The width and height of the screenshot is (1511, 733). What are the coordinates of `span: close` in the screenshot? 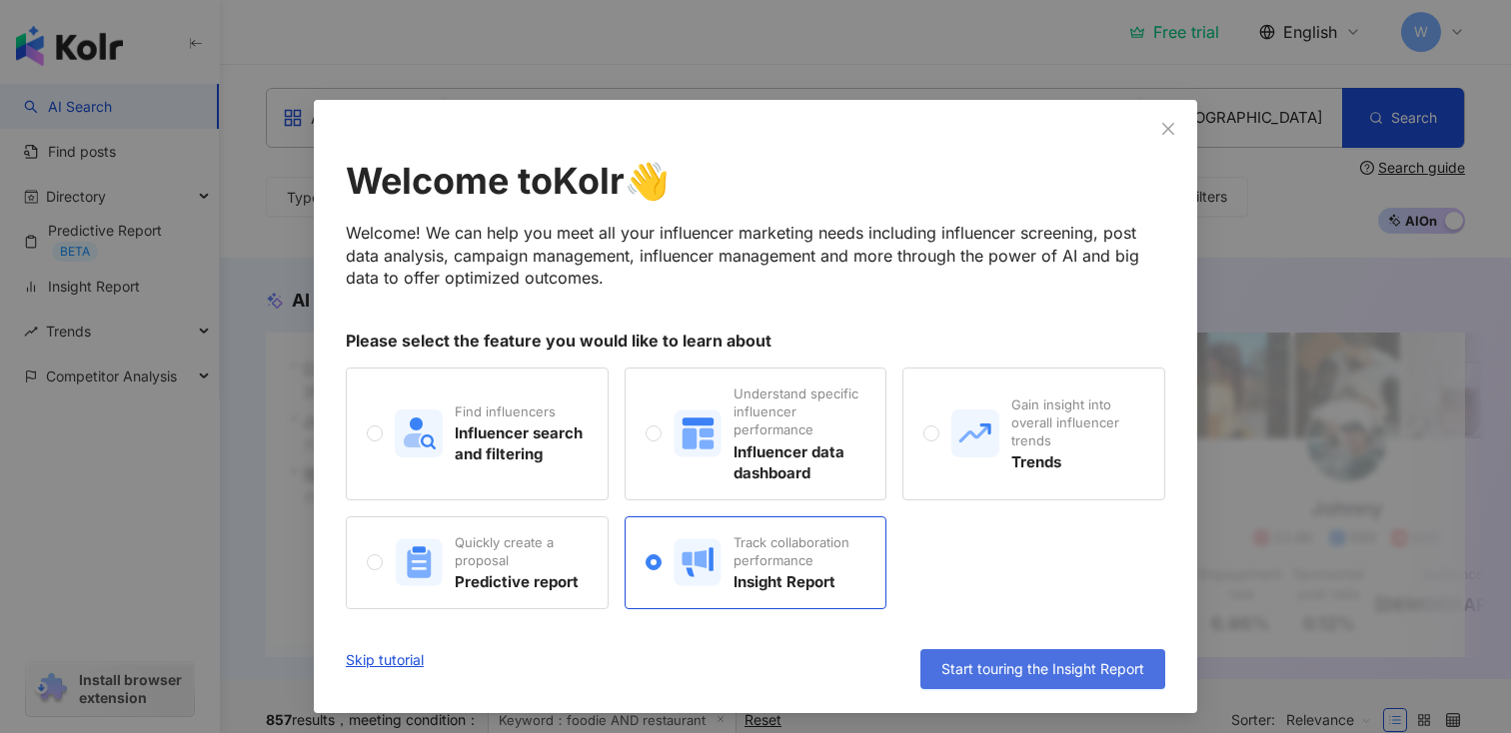 It's located at (1168, 129).